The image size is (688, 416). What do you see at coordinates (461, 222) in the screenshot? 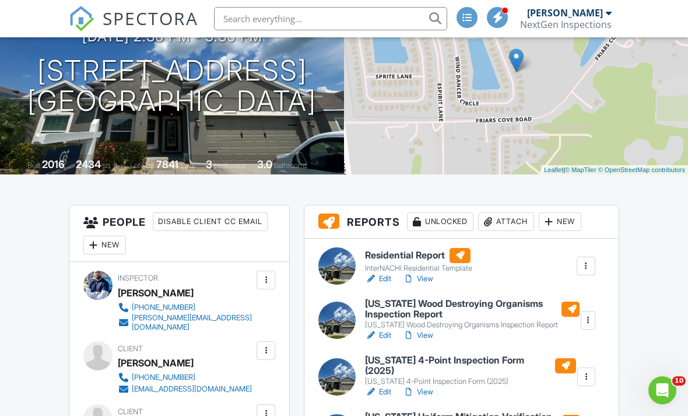
I see `h3: Reports` at bounding box center [461, 222].